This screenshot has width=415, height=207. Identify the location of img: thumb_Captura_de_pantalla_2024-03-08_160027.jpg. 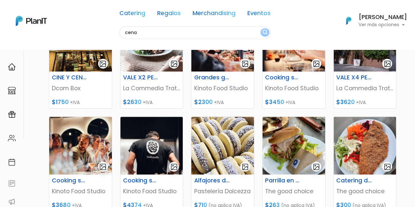
(293, 146).